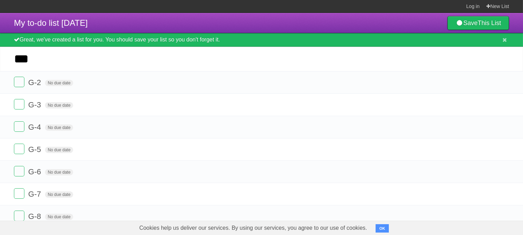  Describe the element at coordinates (36, 171) in the screenshot. I see `span: G-6` at that location.